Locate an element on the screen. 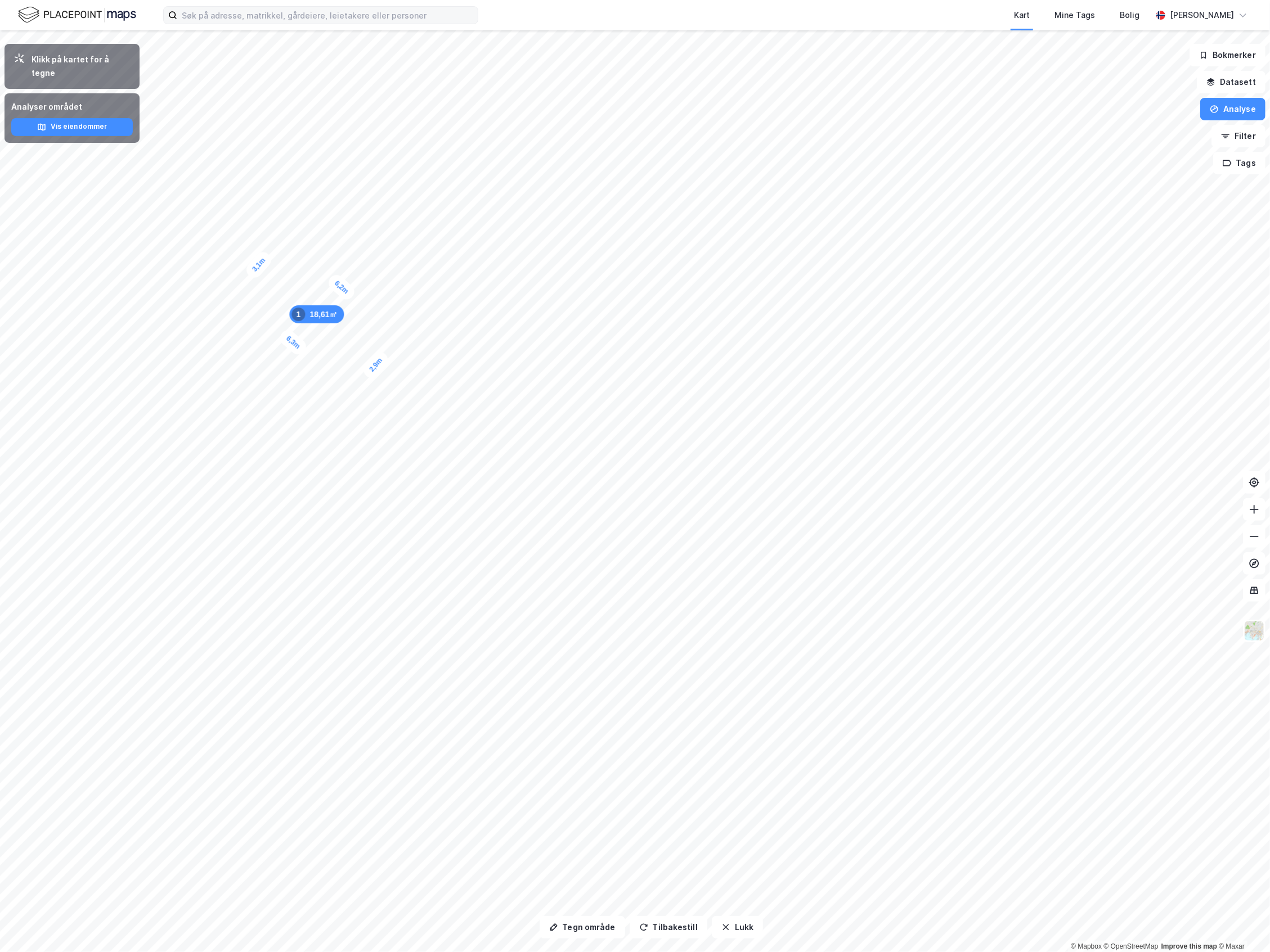 This screenshot has height=952, width=1270. div: Klikk på kartet for å tegne is located at coordinates (81, 67).